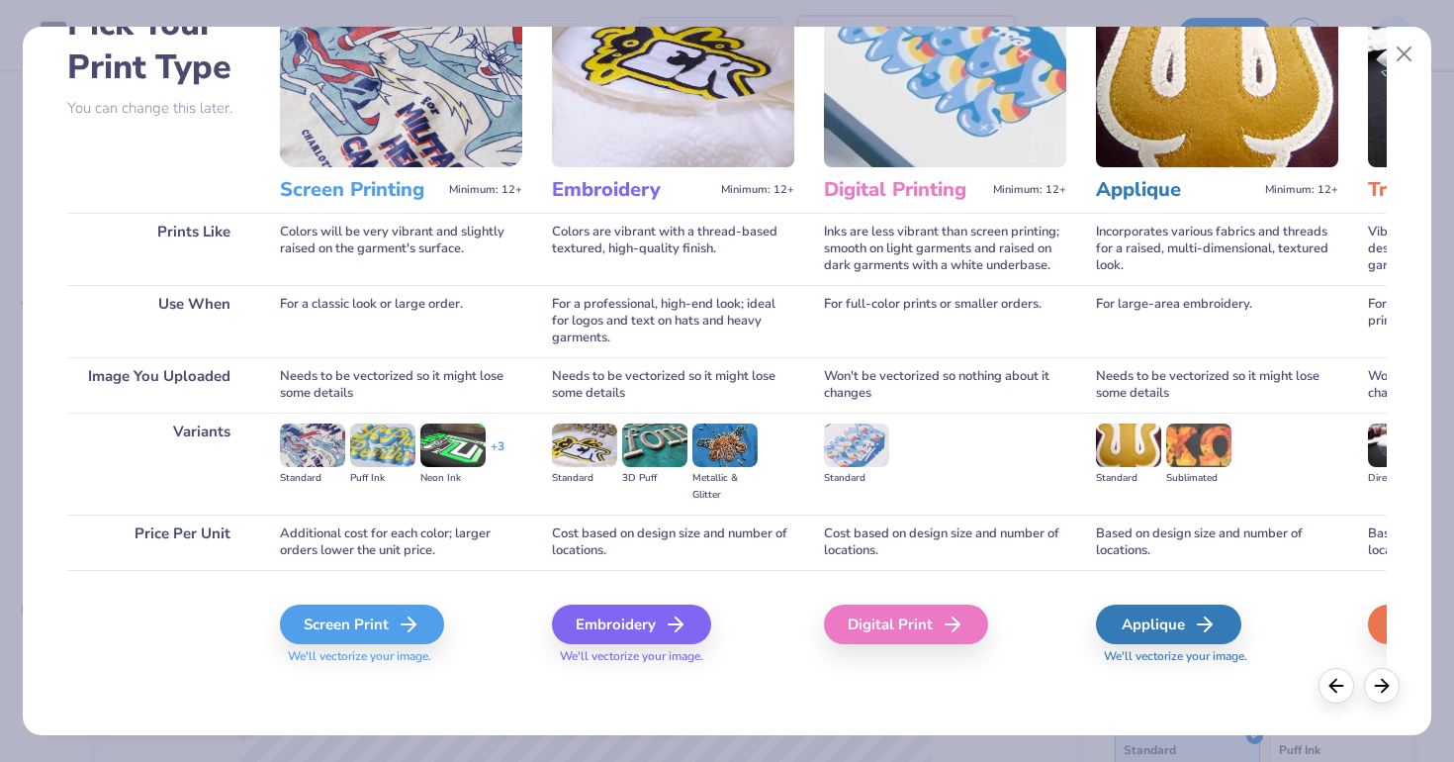  What do you see at coordinates (383, 478) in the screenshot?
I see `div: Puff Ink` at bounding box center [383, 478].